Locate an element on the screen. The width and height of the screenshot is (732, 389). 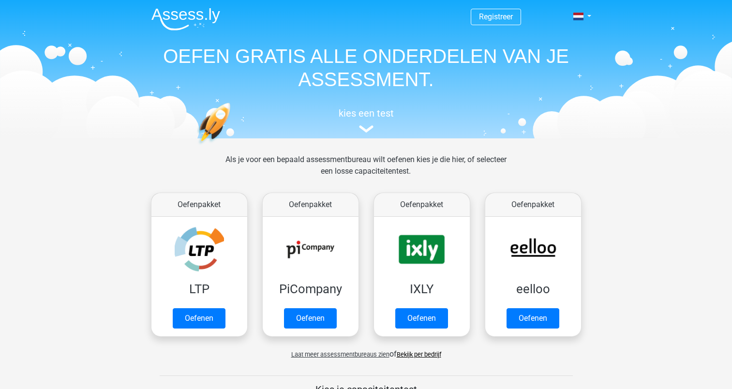
h5: kies een test is located at coordinates (366, 113).